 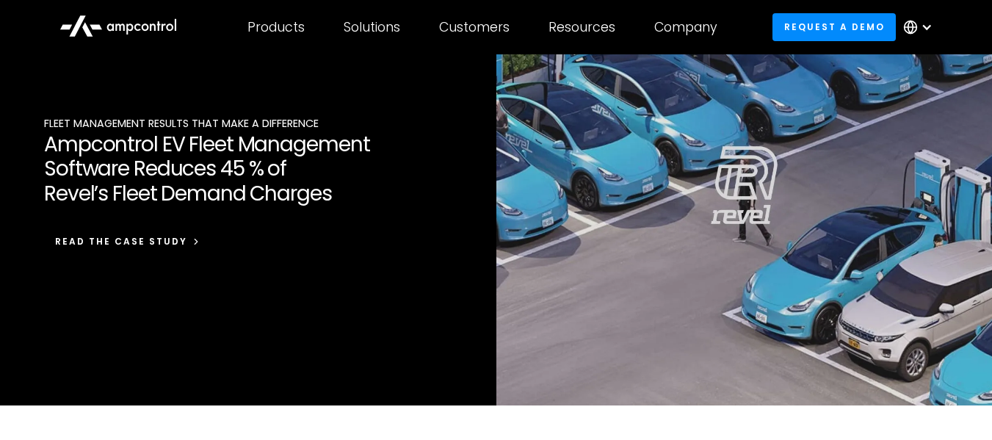 What do you see at coordinates (121, 241) in the screenshot?
I see `span: READ THE CASE STUDY` at bounding box center [121, 241].